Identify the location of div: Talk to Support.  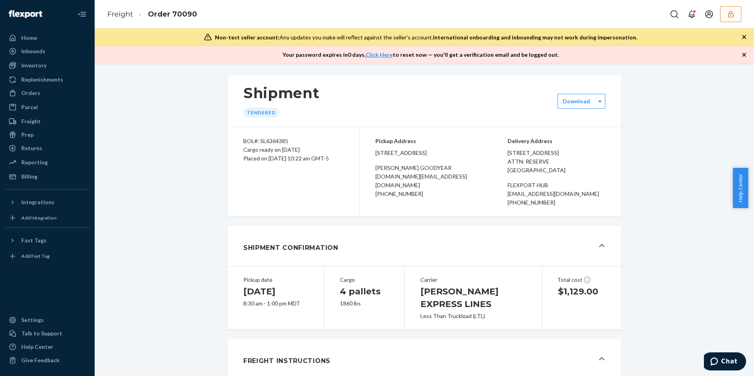
(42, 333).